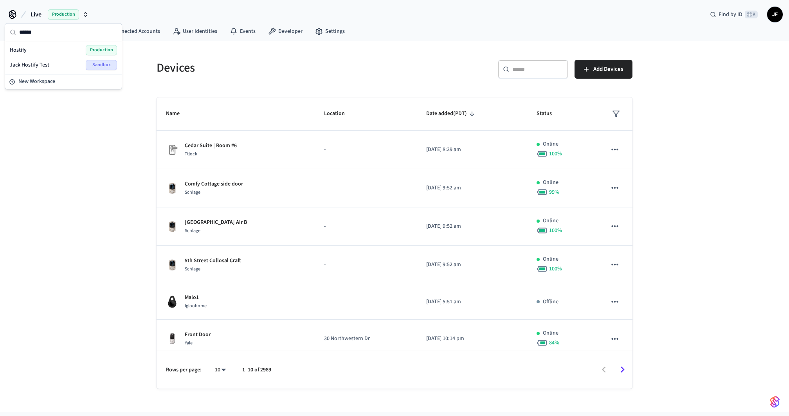  I want to click on button: New Workspace, so click(63, 81).